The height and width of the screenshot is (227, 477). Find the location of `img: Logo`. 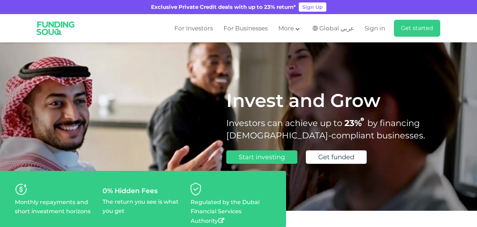

img: Logo is located at coordinates (56, 28).